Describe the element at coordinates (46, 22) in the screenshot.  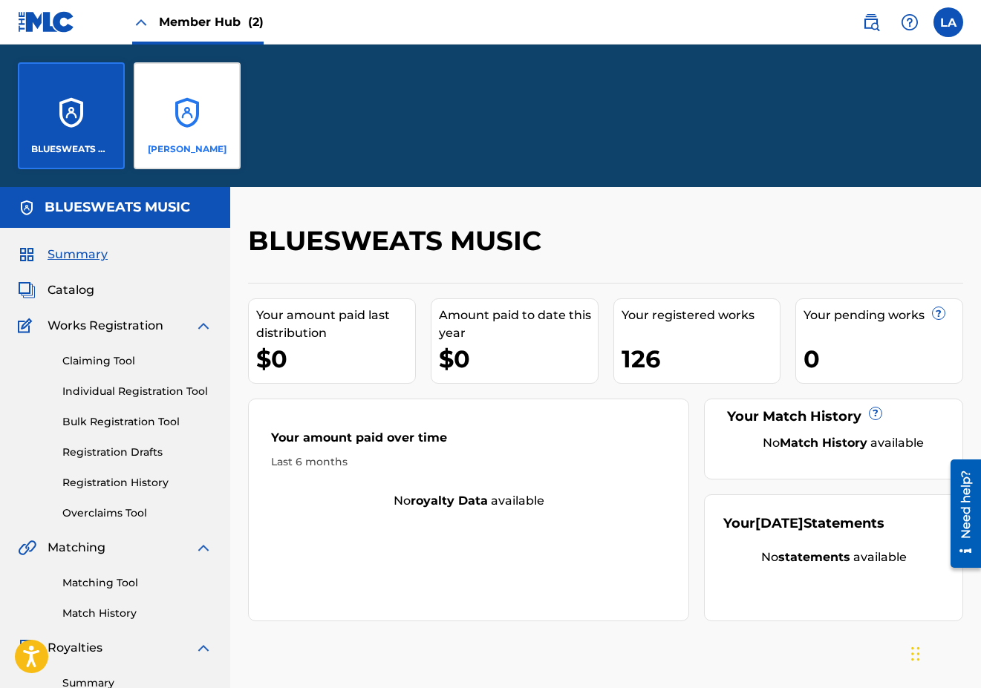
I see `img: MLC Logo` at that location.